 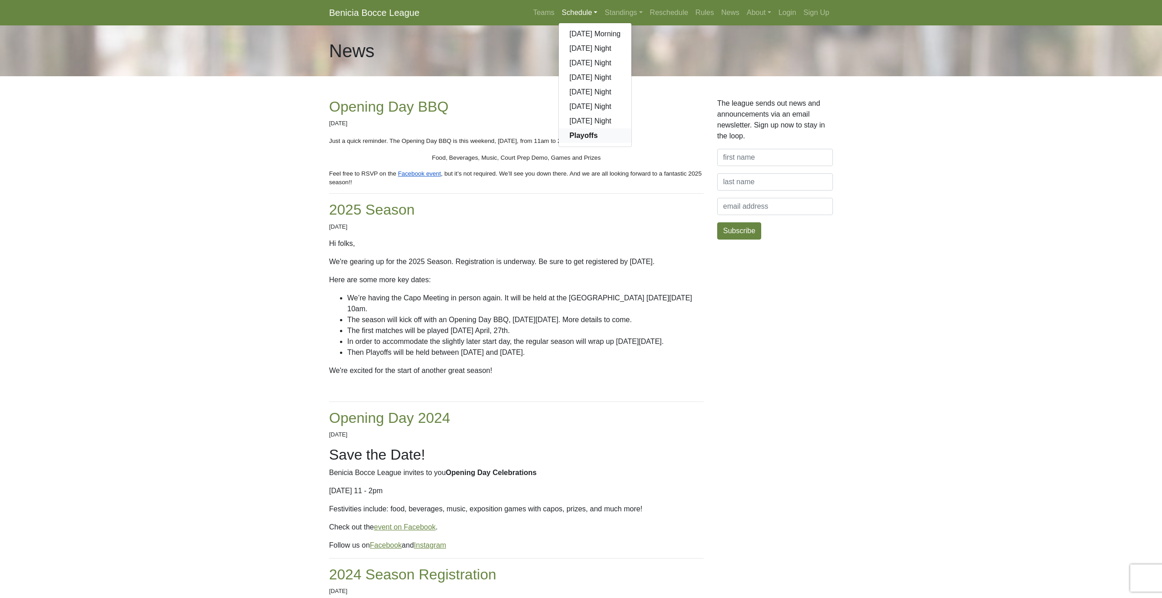 I want to click on a: Instagram, so click(x=430, y=545).